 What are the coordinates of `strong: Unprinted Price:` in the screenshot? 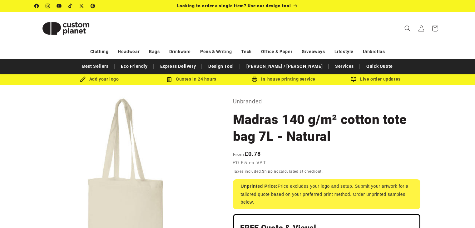 It's located at (259, 186).